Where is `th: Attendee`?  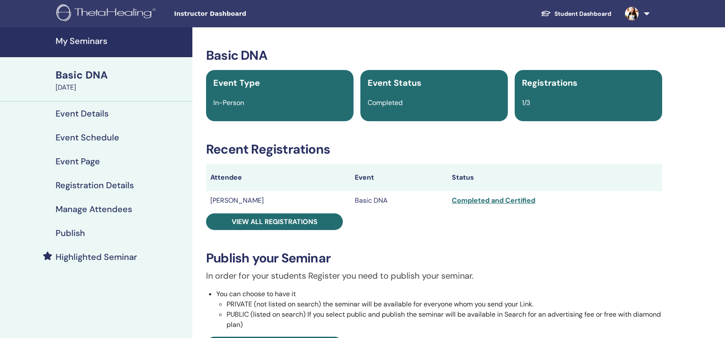
th: Attendee is located at coordinates (278, 178).